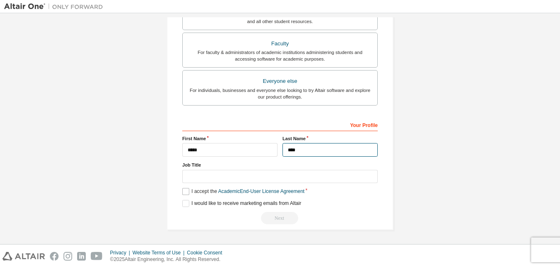  I want to click on div: Everyone else, so click(280, 81).